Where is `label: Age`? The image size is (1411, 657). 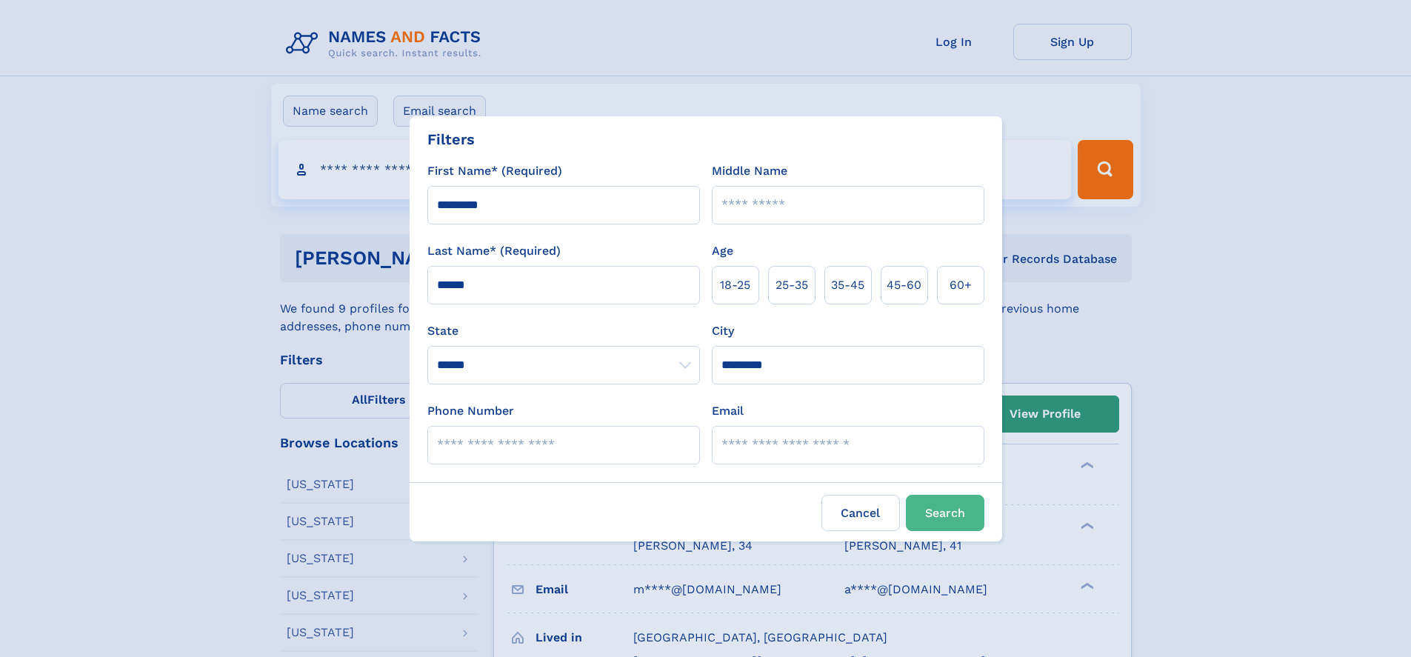 label: Age is located at coordinates (722, 251).